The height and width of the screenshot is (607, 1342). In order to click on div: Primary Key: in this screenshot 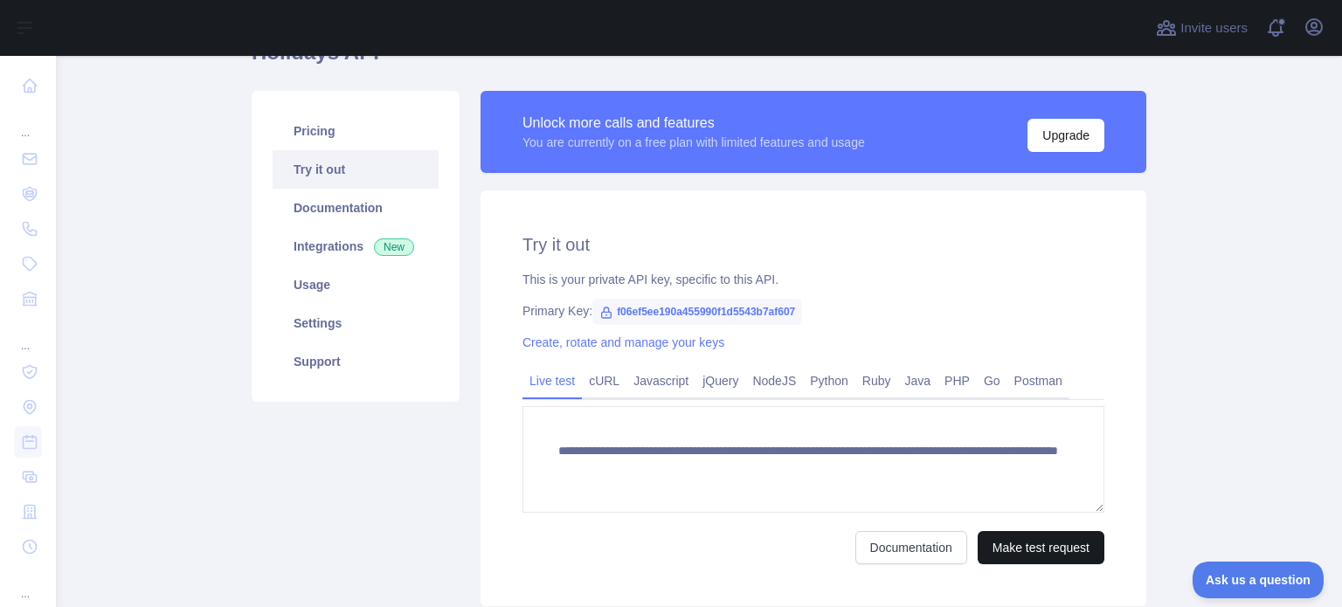, I will do `click(813, 311)`.